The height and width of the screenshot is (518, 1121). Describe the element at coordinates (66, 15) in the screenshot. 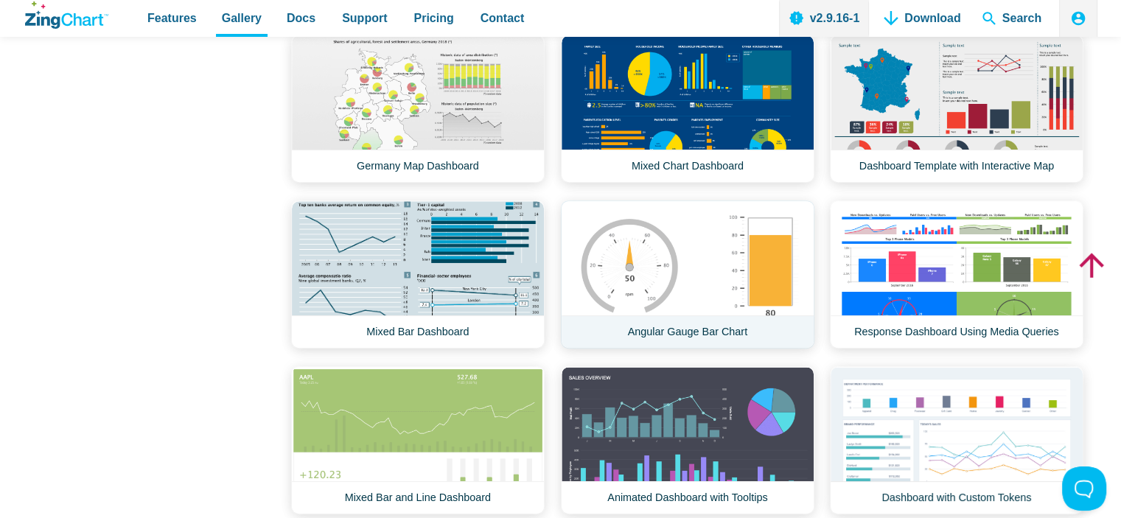

I see `a: ZingChart Logo. Click to return to the homepage` at that location.